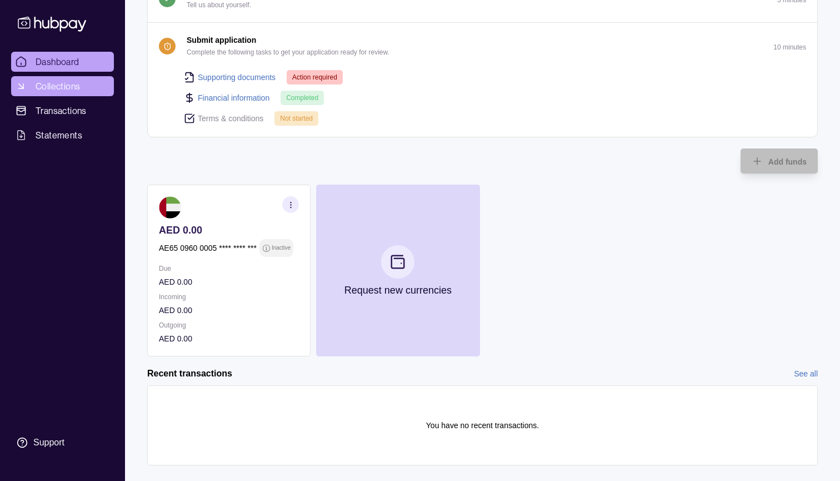 The width and height of the screenshot is (840, 481). What do you see at coordinates (482, 425) in the screenshot?
I see `p: You have no recent transactions.` at bounding box center [482, 425].